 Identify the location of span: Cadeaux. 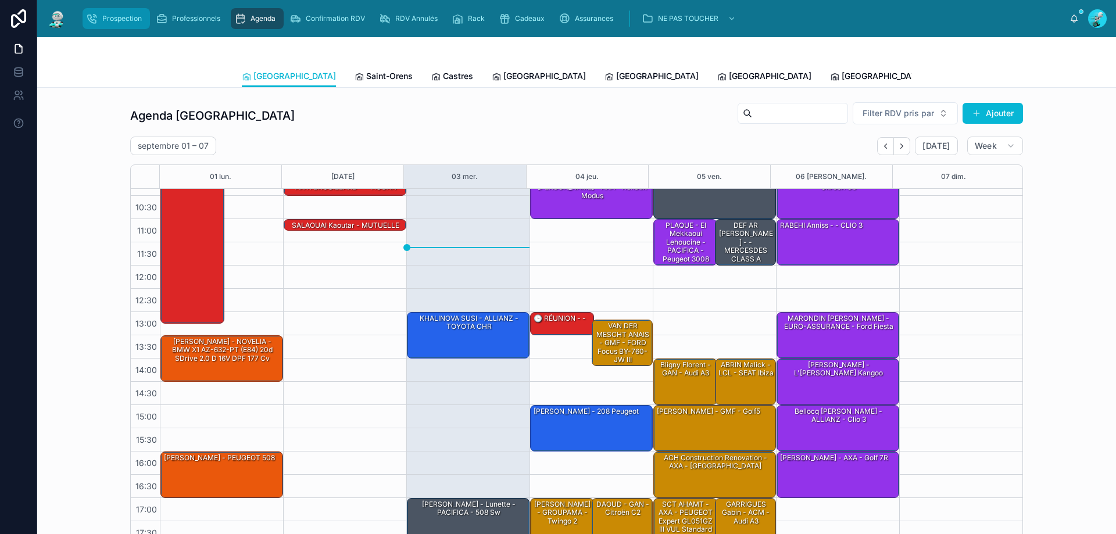
(530, 19).